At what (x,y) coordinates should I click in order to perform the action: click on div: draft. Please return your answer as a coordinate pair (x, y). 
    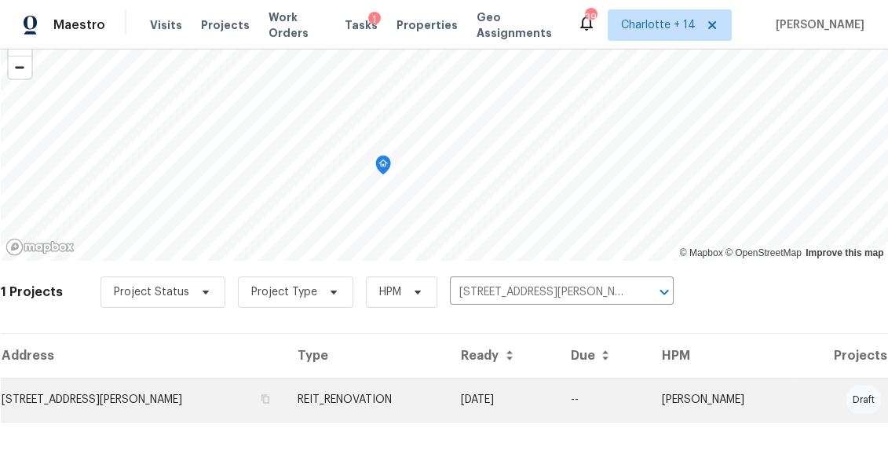
    Looking at the image, I should click on (864, 400).